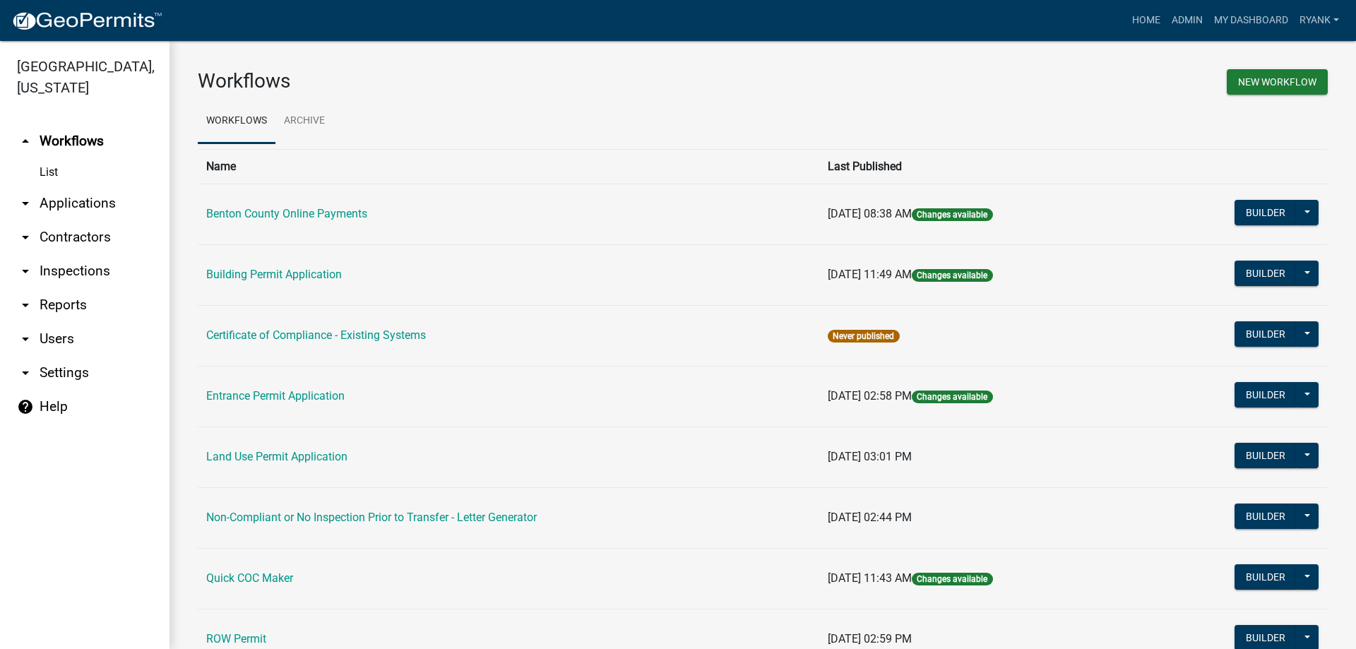  What do you see at coordinates (275, 395) in the screenshot?
I see `a: Entrance Permit Application` at bounding box center [275, 395].